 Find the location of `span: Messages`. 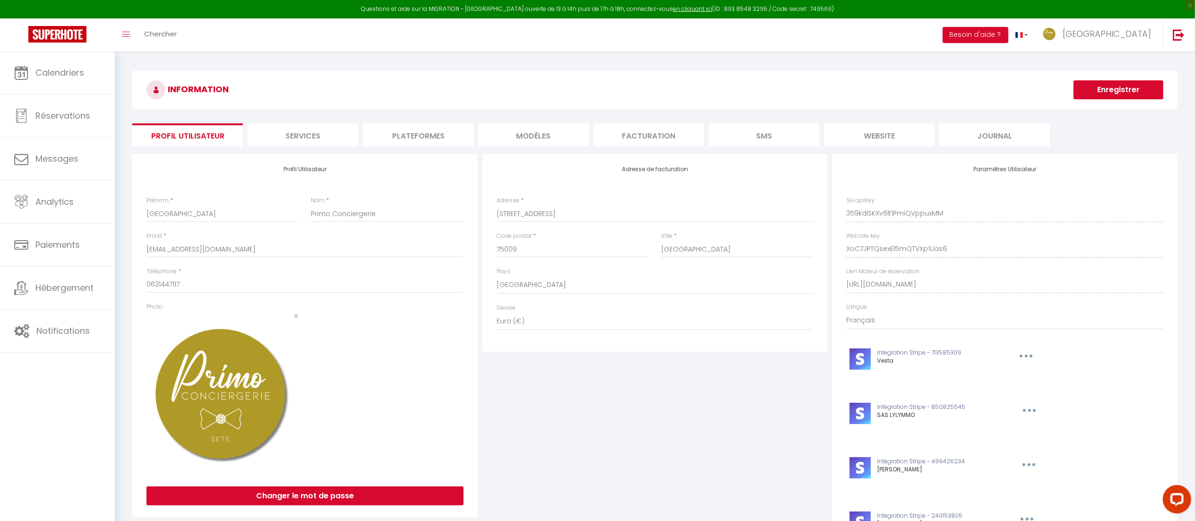

span: Messages is located at coordinates (57, 158).